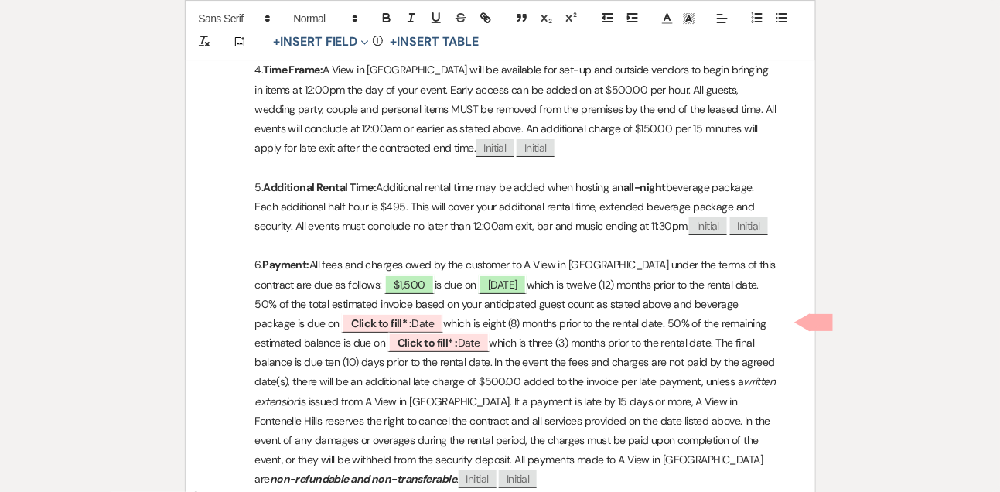 The width and height of the screenshot is (1000, 492). I want to click on strong: all-night, so click(644, 187).